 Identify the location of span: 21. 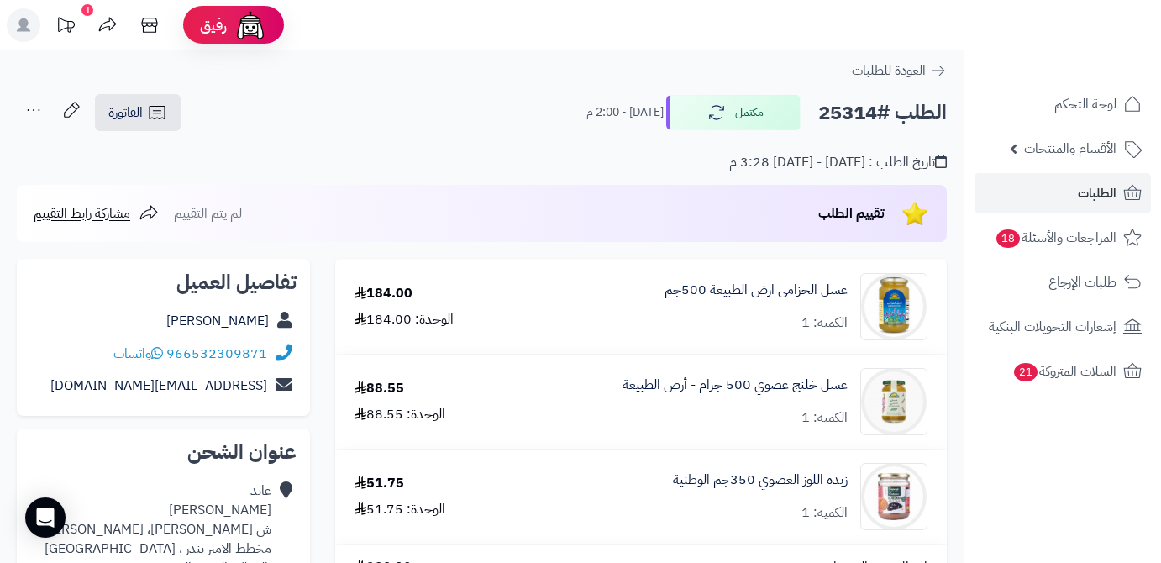
(1026, 372).